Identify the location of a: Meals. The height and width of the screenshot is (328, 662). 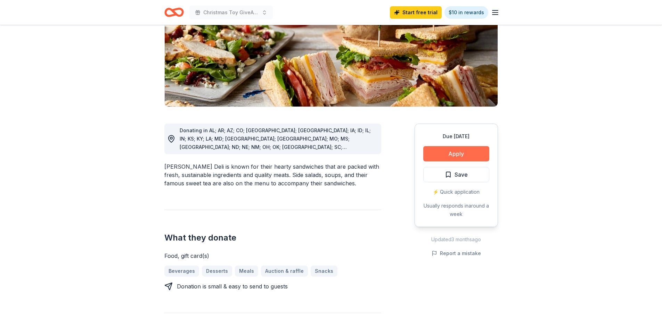
(246, 271).